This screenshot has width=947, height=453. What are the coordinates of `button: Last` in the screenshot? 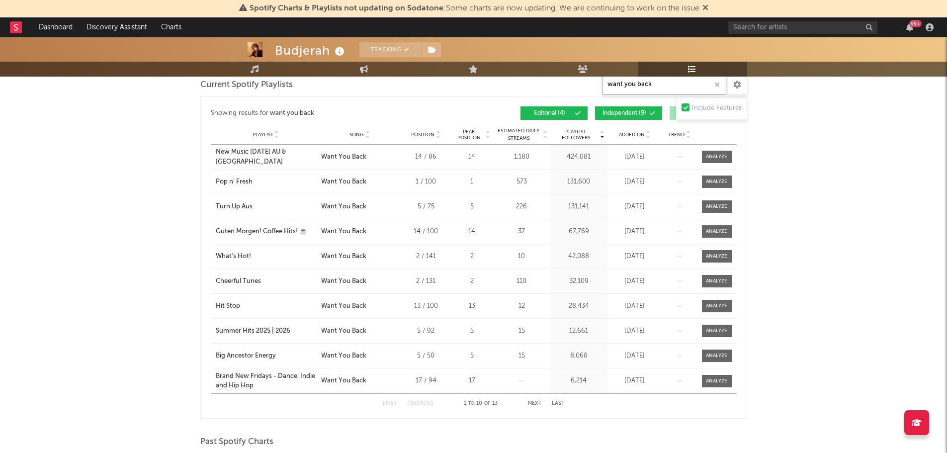 It's located at (558, 403).